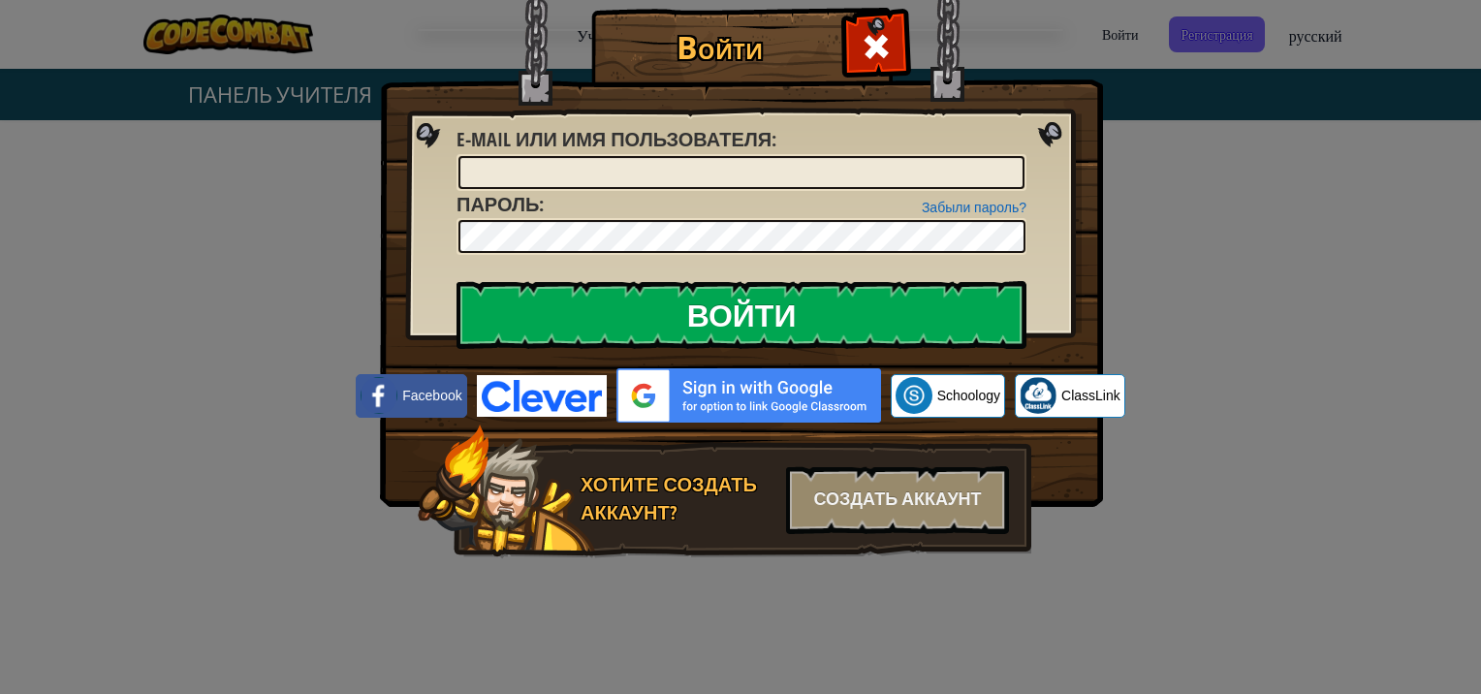 Image resolution: width=1481 pixels, height=694 pixels. Describe the element at coordinates (898, 500) in the screenshot. I see `div: Создать аккаунт` at that location.